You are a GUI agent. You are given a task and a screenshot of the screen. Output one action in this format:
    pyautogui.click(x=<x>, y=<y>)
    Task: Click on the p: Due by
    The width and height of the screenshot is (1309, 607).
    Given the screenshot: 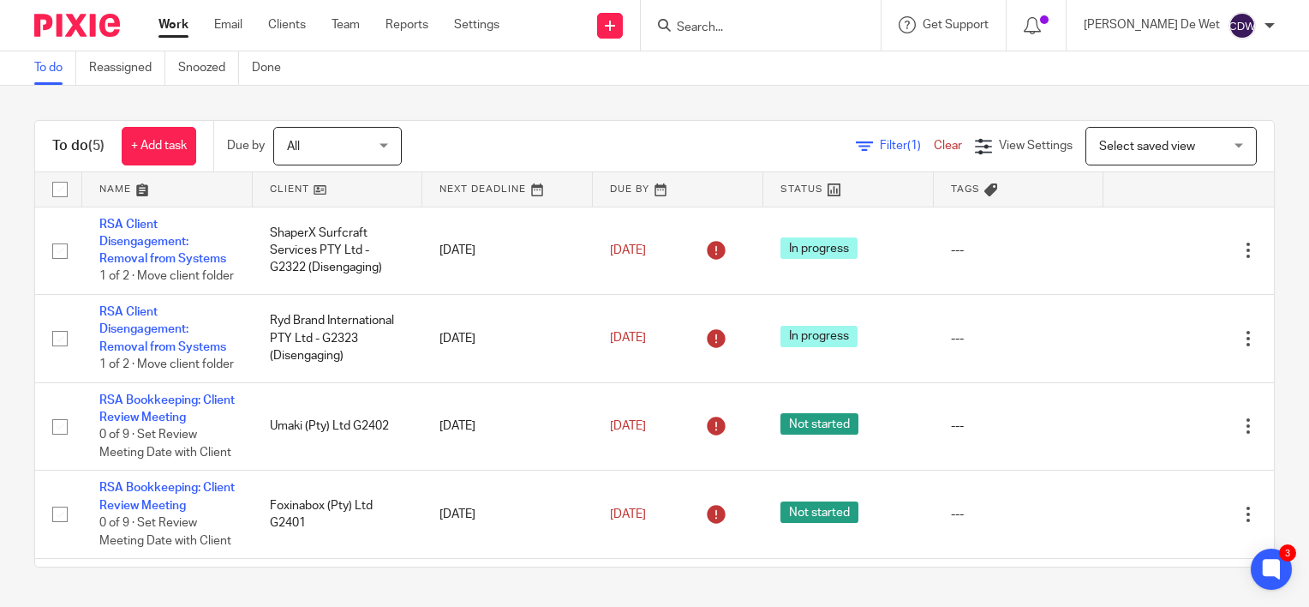 What is the action you would take?
    pyautogui.click(x=246, y=146)
    